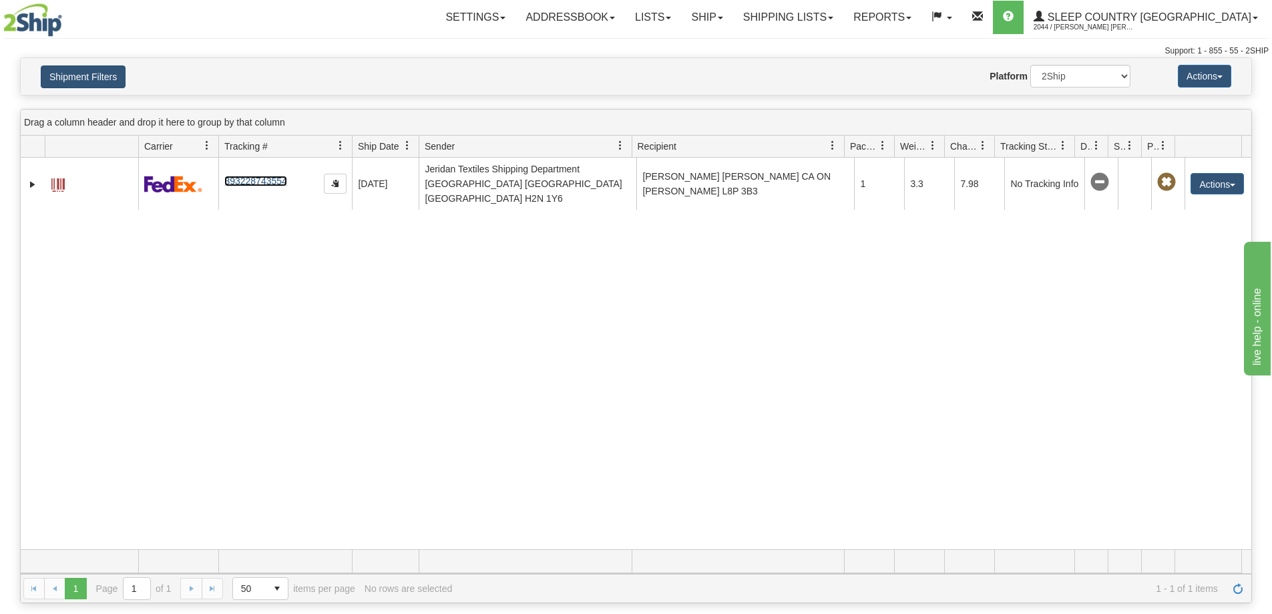 The height and width of the screenshot is (614, 1272). Describe the element at coordinates (1097, 146) in the screenshot. I see `a: Delivery Status filter column settings` at that location.